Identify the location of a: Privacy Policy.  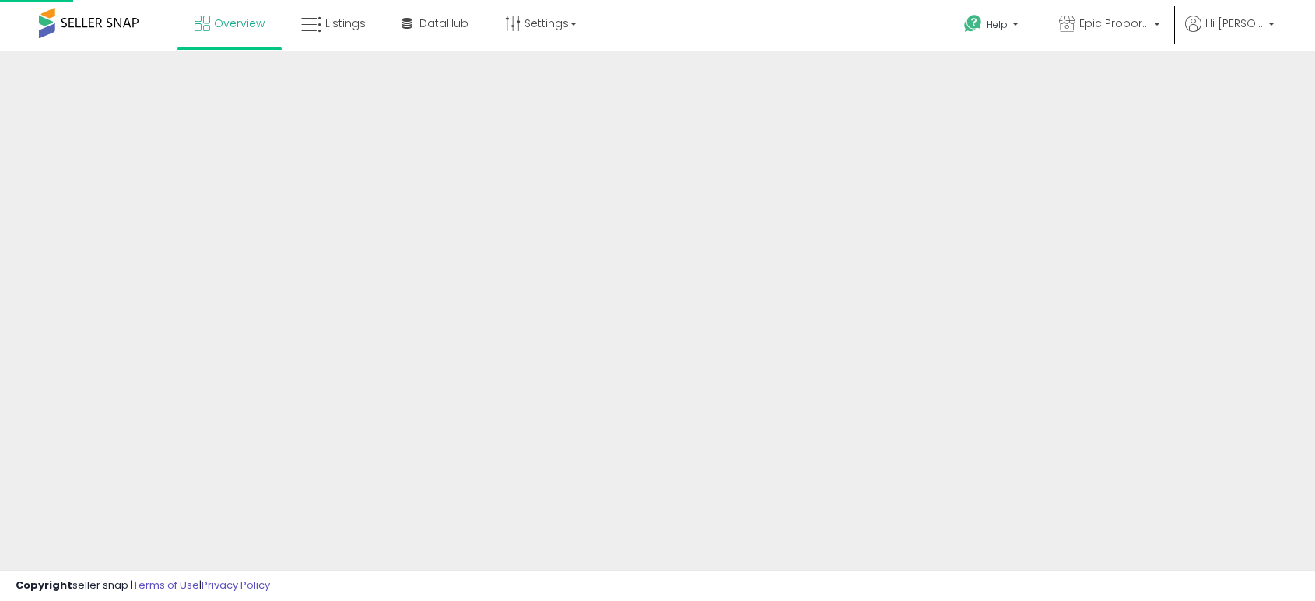
(236, 584).